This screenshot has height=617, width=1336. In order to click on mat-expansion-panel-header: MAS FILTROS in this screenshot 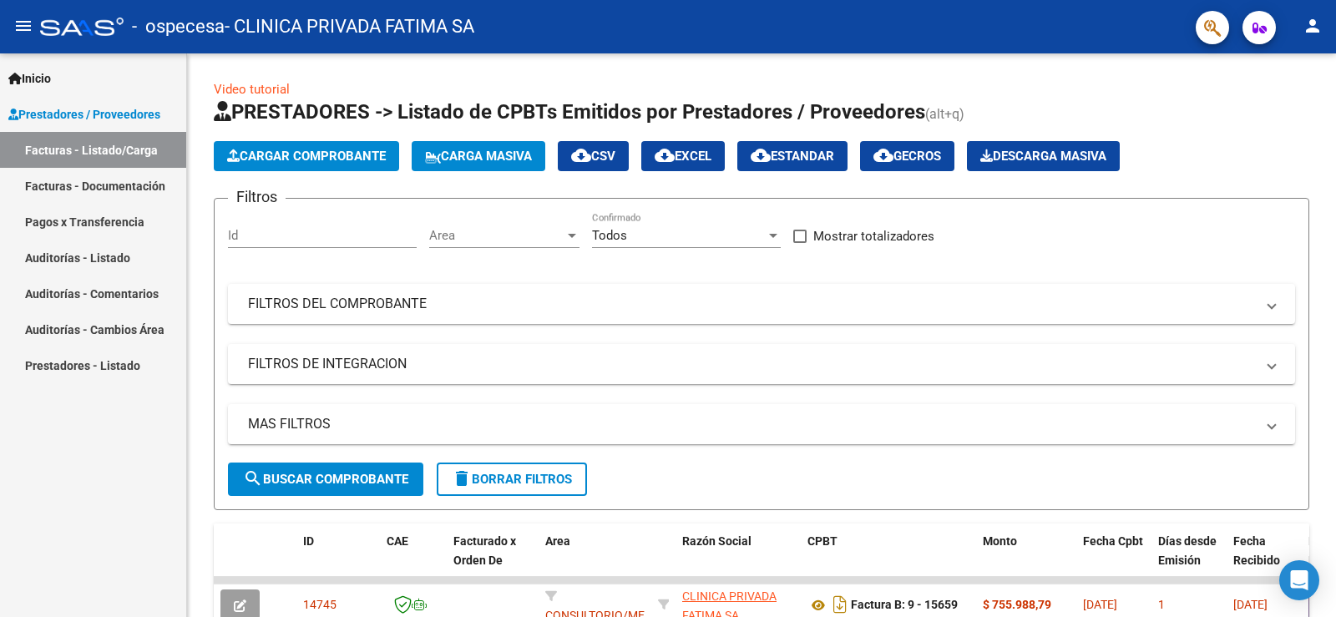, I will do `click(761, 424)`.